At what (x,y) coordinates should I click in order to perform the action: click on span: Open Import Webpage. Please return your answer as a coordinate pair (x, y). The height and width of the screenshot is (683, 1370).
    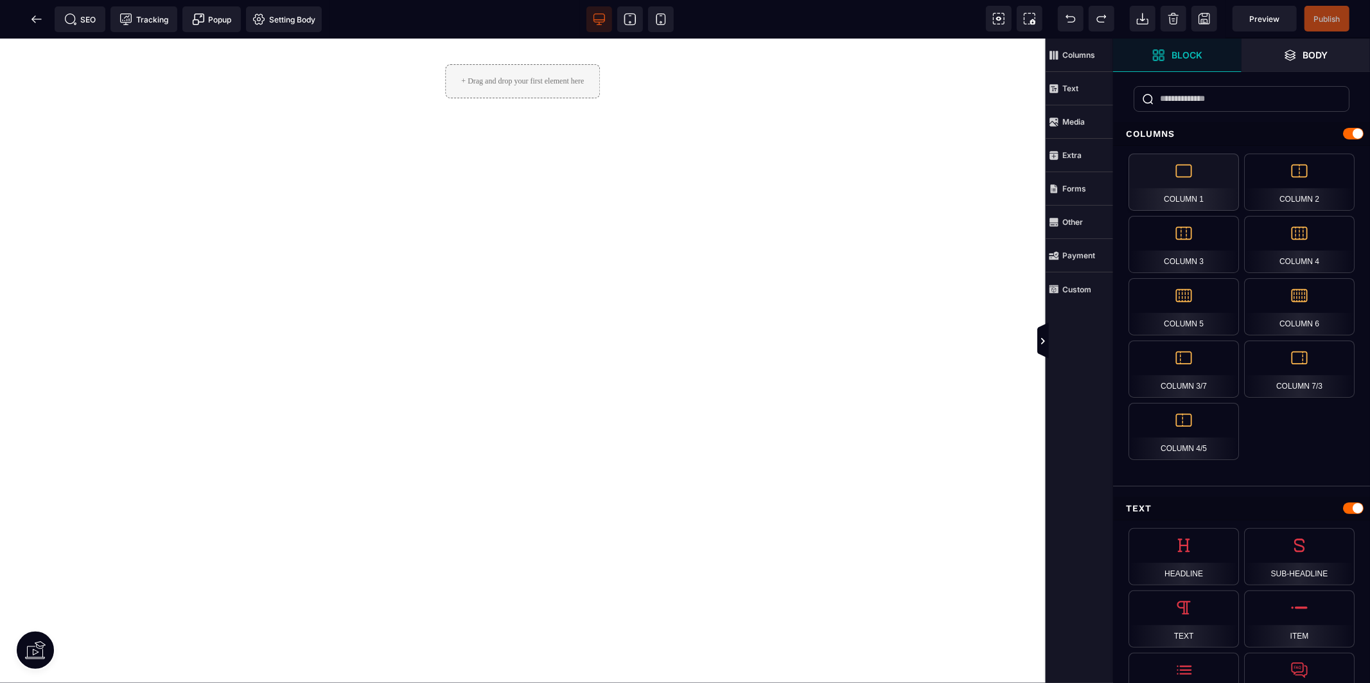
    Looking at the image, I should click on (1143, 19).